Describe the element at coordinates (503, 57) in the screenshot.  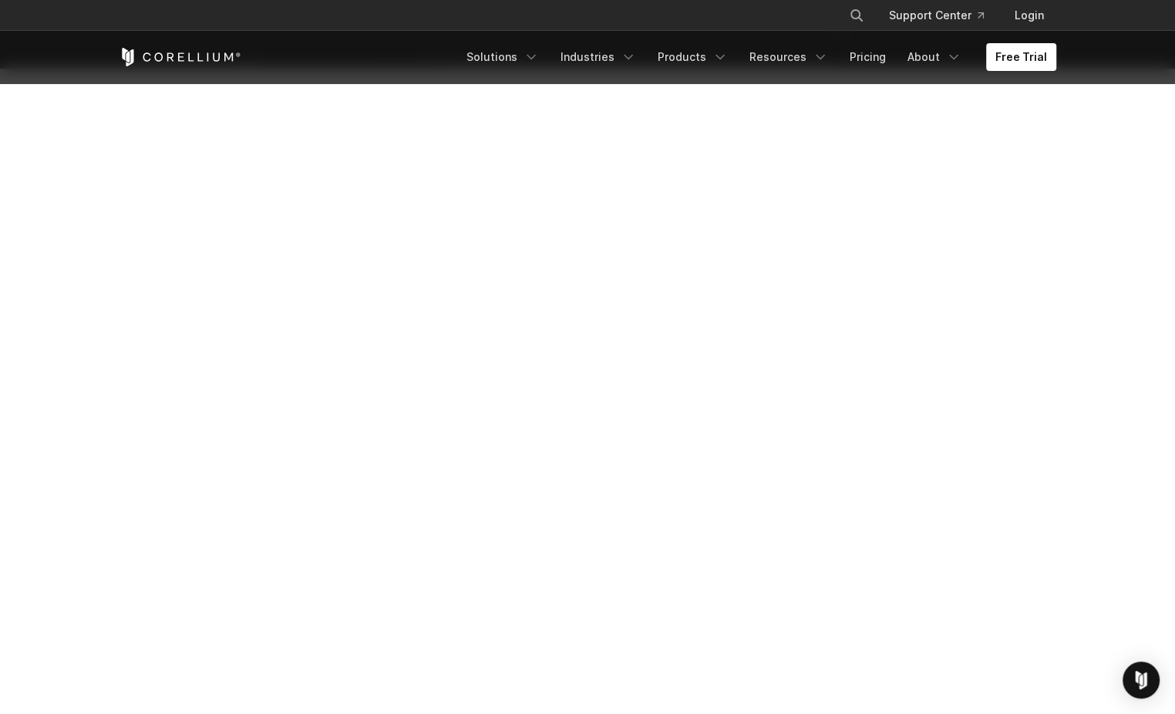
I see `a: Solutions` at that location.